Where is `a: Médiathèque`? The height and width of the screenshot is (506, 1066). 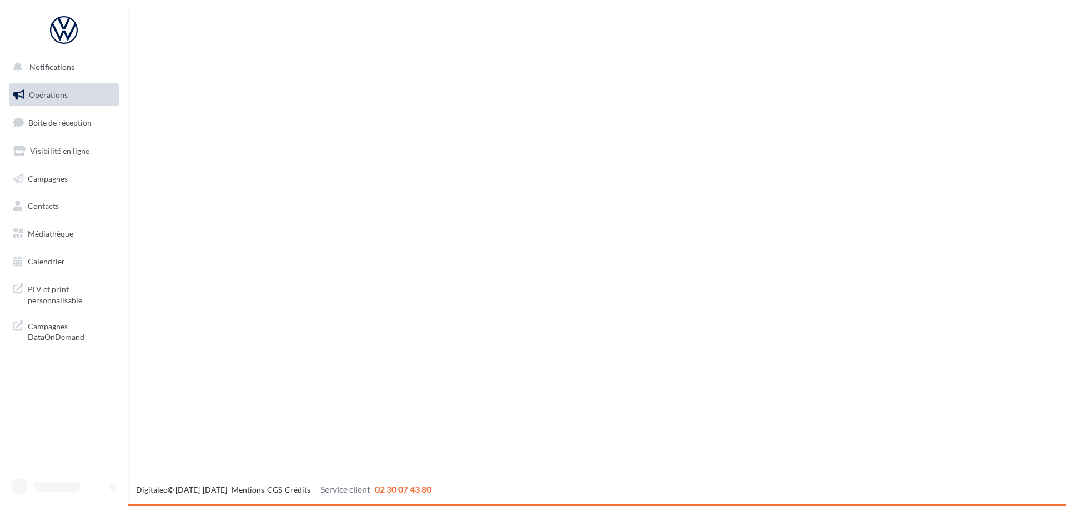 a: Médiathèque is located at coordinates (64, 234).